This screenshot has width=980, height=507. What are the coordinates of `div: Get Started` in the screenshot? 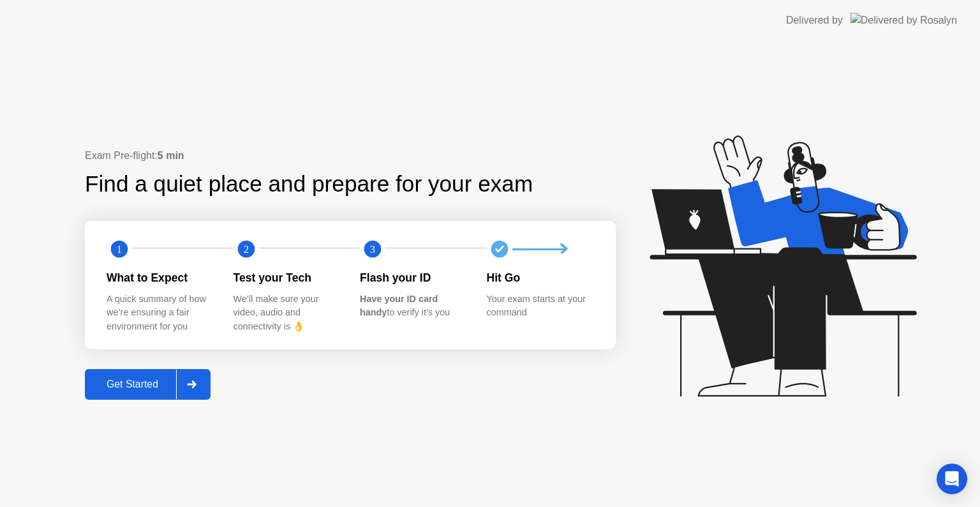 It's located at (132, 384).